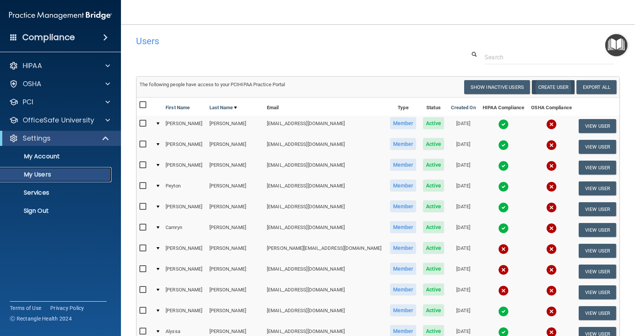 Image resolution: width=635 pixels, height=336 pixels. What do you see at coordinates (56, 175) in the screenshot?
I see `p: My Users` at bounding box center [56, 175].